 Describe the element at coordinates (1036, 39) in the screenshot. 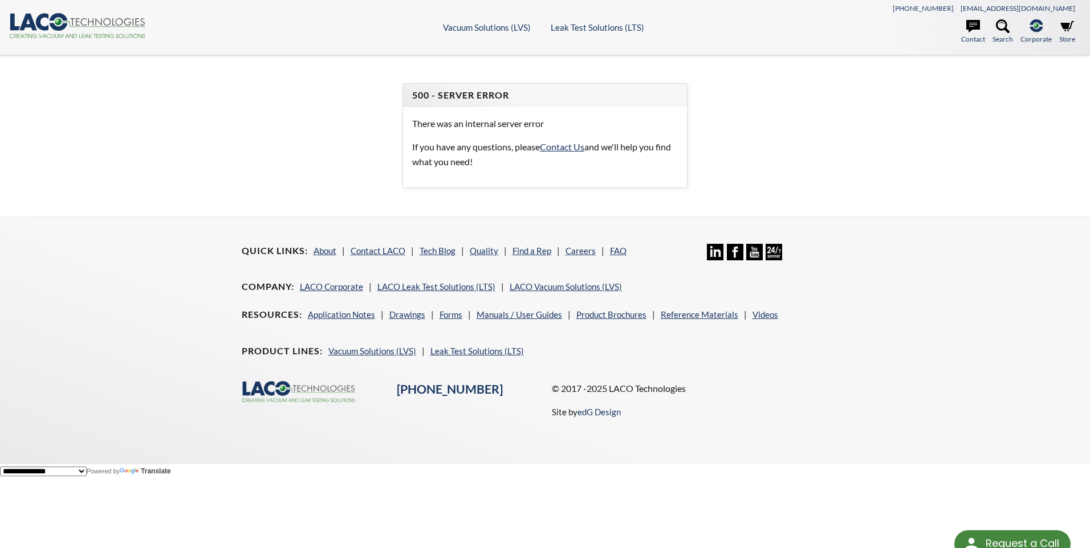

I see `span: Corporate` at that location.